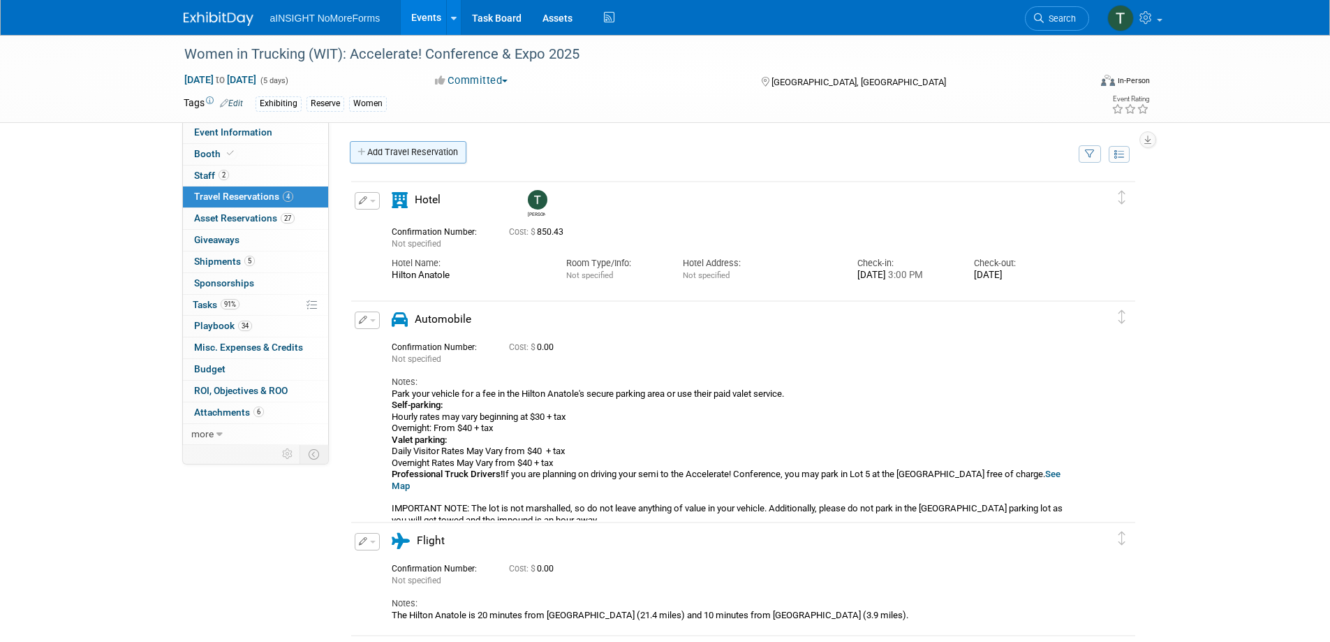 The width and height of the screenshot is (1330, 642). I want to click on b: Valet parking:, so click(419, 439).